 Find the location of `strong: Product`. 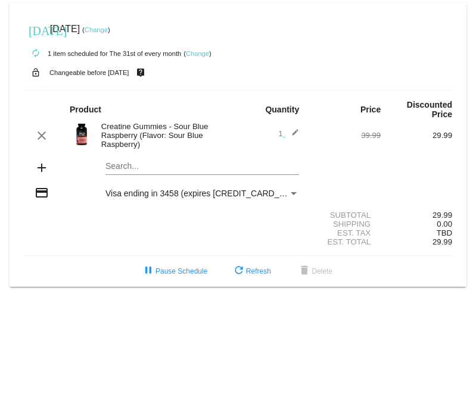

strong: Product is located at coordinates (85, 110).